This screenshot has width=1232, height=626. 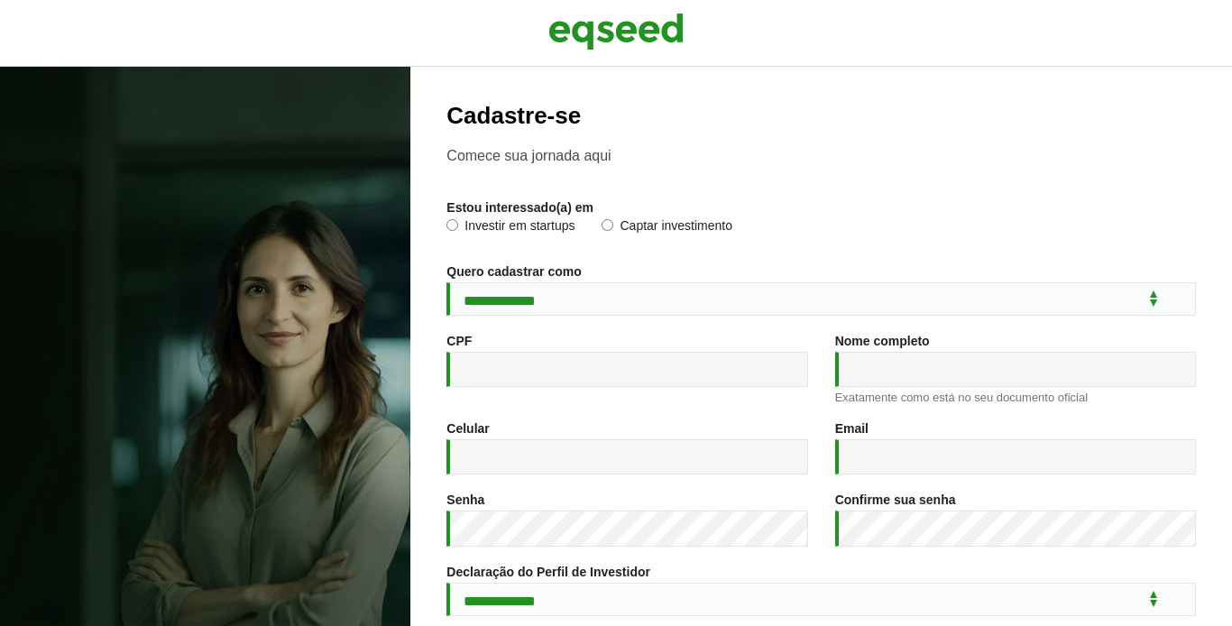 What do you see at coordinates (513, 271) in the screenshot?
I see `label: Quero cadastrar como` at bounding box center [513, 271].